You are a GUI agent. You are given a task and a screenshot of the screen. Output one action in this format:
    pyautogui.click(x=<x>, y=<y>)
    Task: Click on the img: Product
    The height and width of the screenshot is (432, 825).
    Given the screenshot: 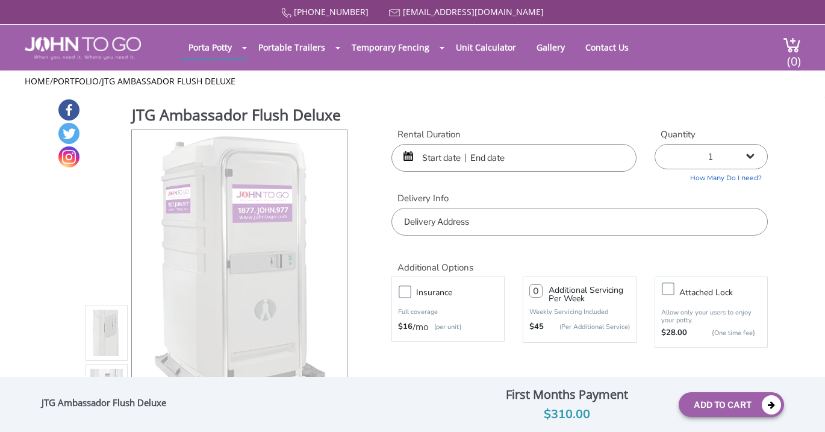 What is the action you would take?
    pyautogui.click(x=240, y=272)
    